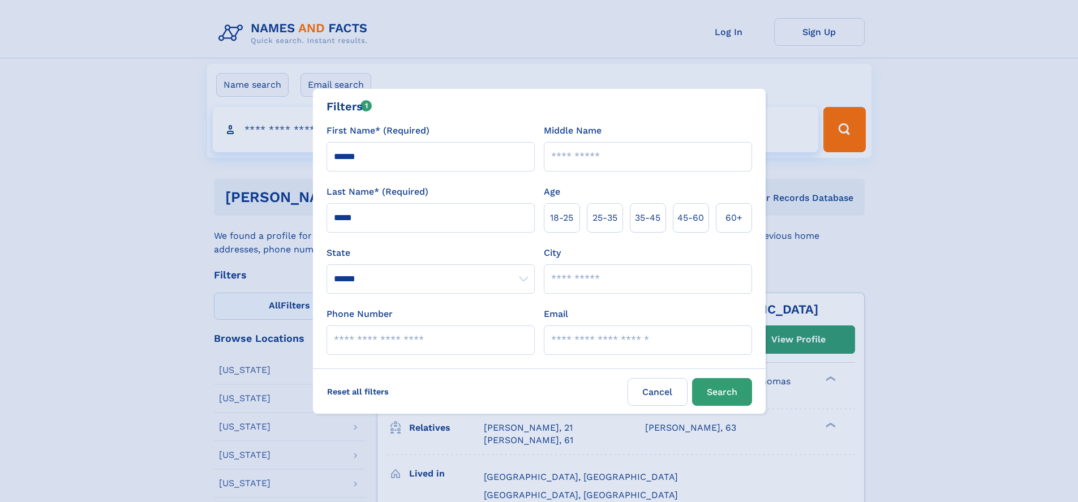 The image size is (1078, 502). I want to click on span: 25‑35, so click(605, 218).